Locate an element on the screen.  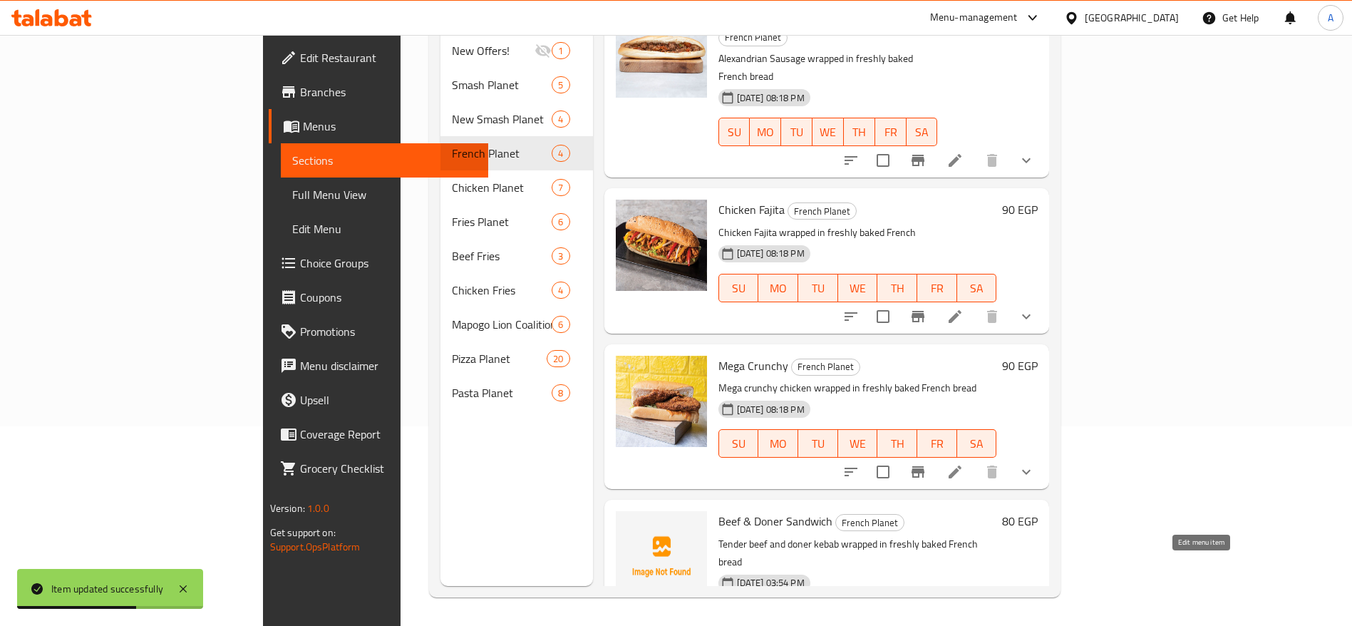
span: Choice Groups is located at coordinates (388, 263).